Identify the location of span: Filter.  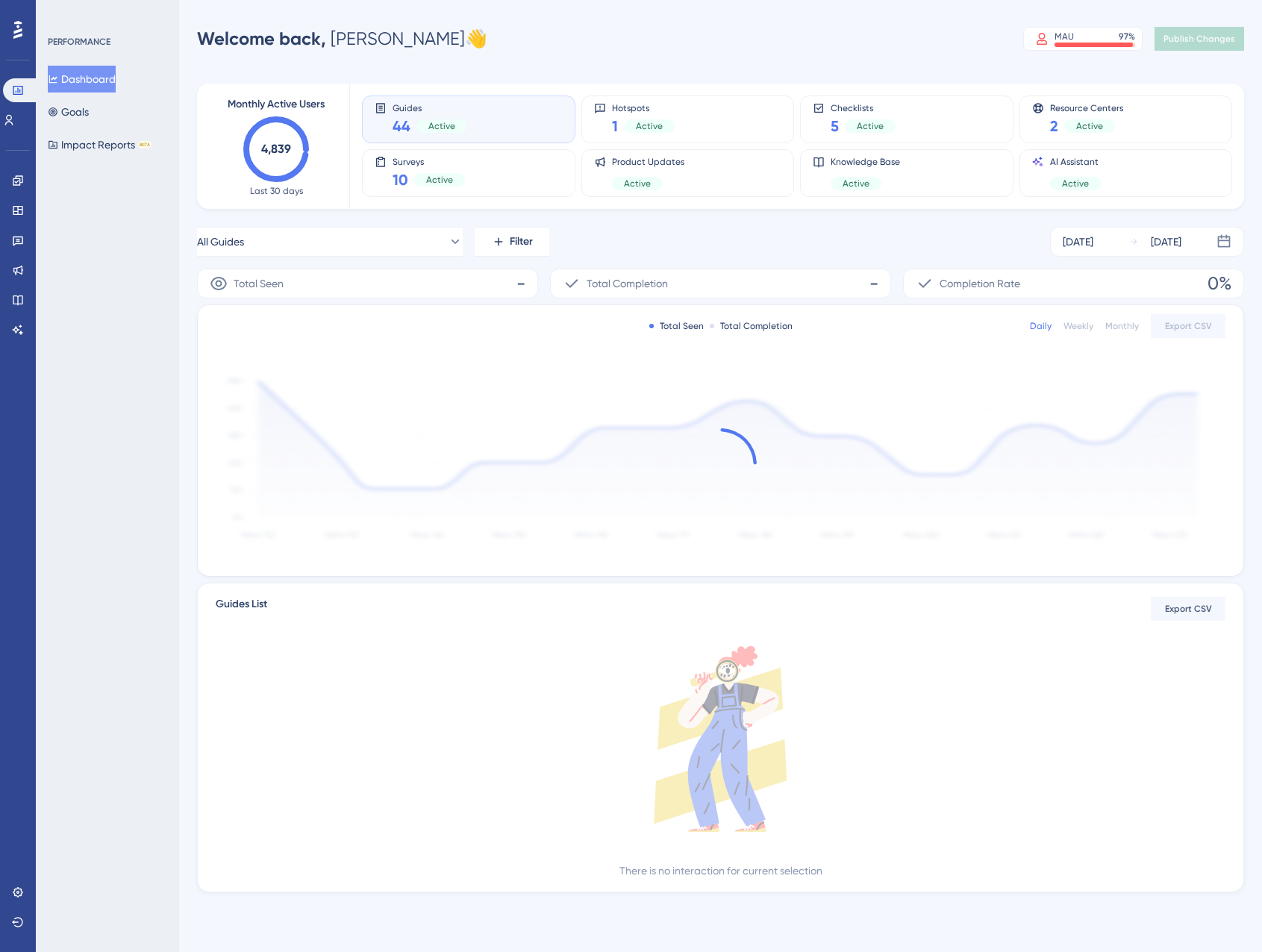
(521, 242).